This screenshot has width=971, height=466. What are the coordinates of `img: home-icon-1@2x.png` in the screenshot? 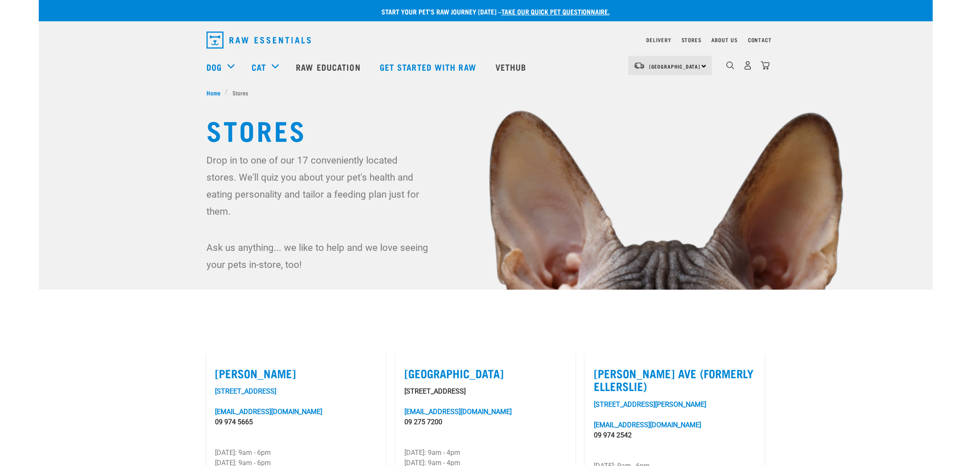 It's located at (730, 65).